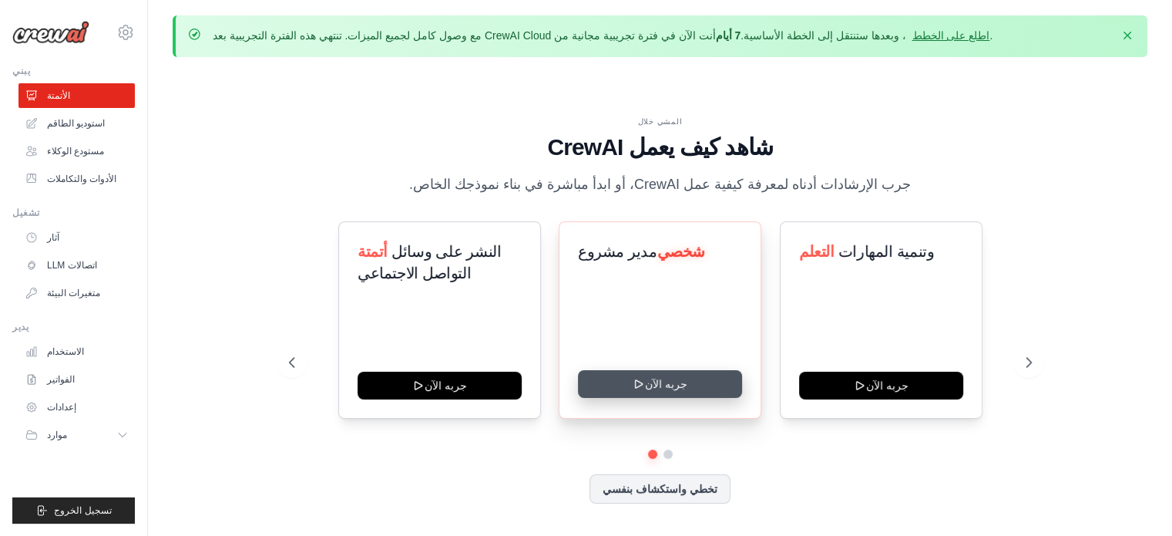 The image size is (1172, 536). Describe the element at coordinates (76, 123) in the screenshot. I see `font: استوديو الطاقم` at that location.